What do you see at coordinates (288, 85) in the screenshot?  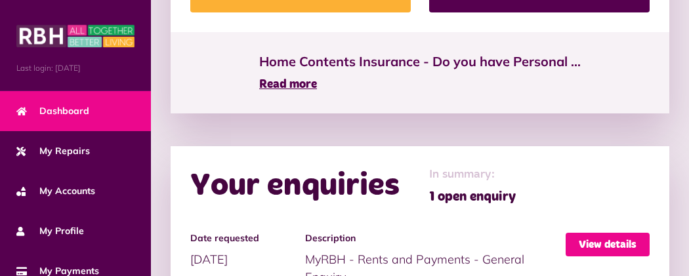 I see `span: Read more` at bounding box center [288, 85].